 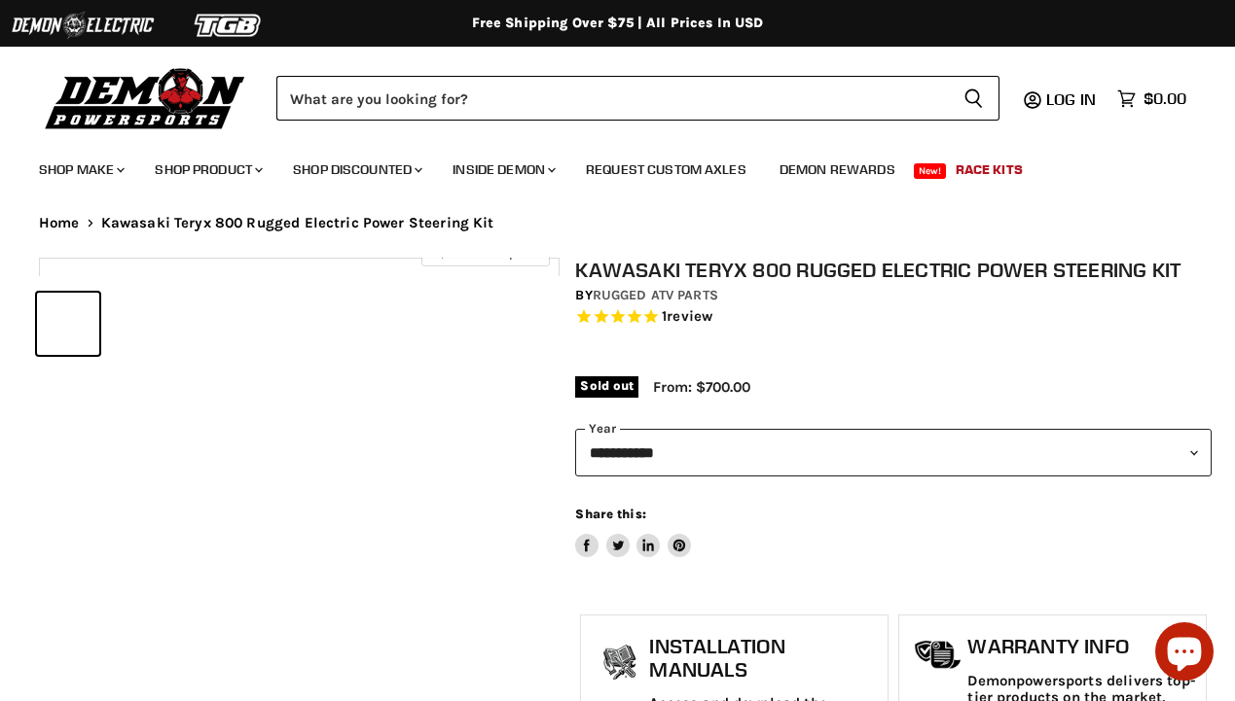 What do you see at coordinates (612, 98) in the screenshot?
I see `input: Search` at bounding box center [612, 98].